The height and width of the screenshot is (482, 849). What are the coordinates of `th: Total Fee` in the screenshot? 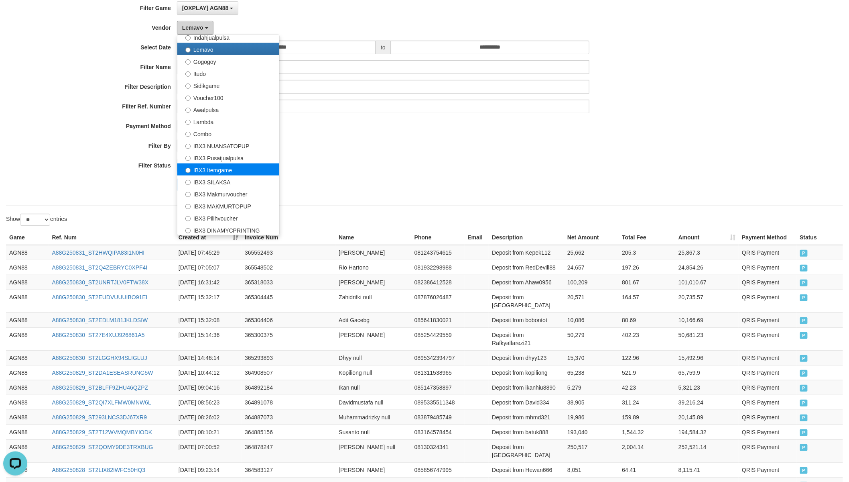 It's located at (647, 237).